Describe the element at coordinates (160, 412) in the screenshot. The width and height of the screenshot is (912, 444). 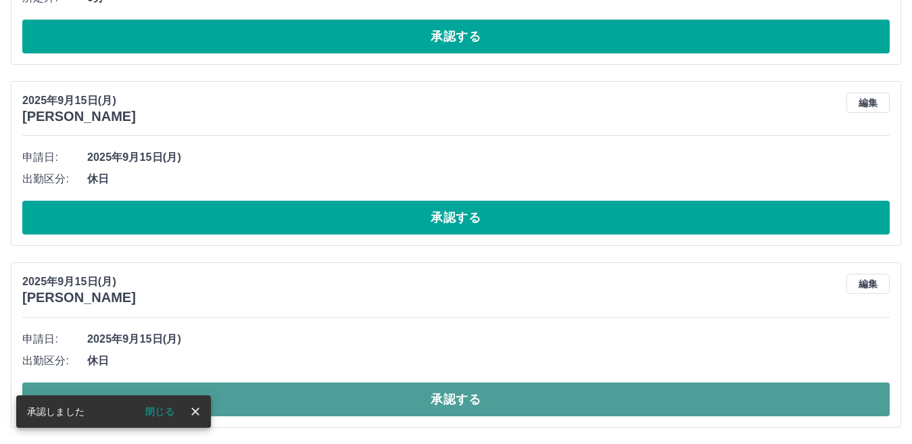
I see `button: 閉じる` at that location.